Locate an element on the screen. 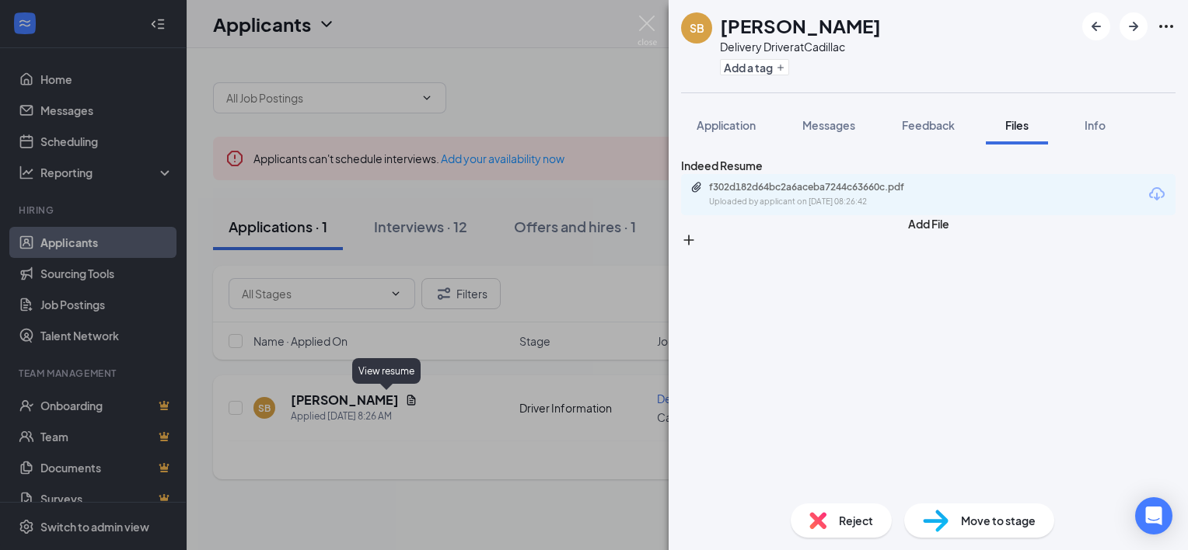 This screenshot has width=1188, height=550. div: Delivery Driver at Cadillac is located at coordinates (800, 47).